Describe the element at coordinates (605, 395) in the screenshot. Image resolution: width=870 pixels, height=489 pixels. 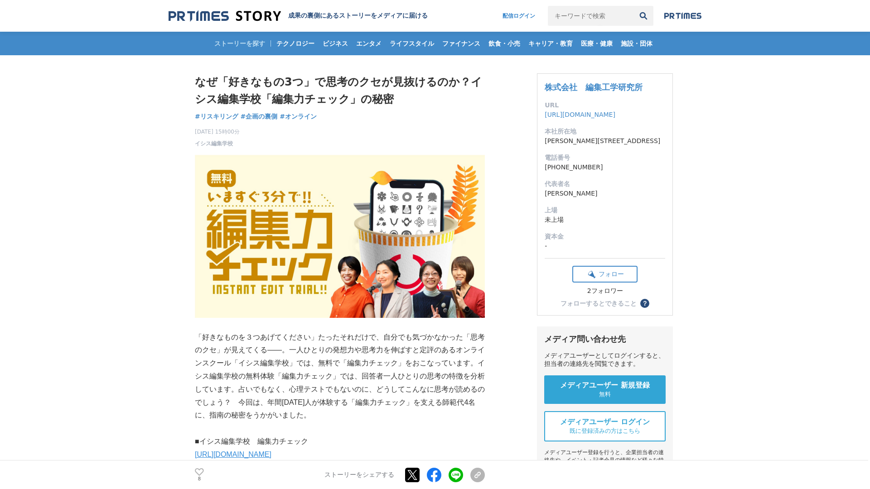
I see `span: 無料` at that location.